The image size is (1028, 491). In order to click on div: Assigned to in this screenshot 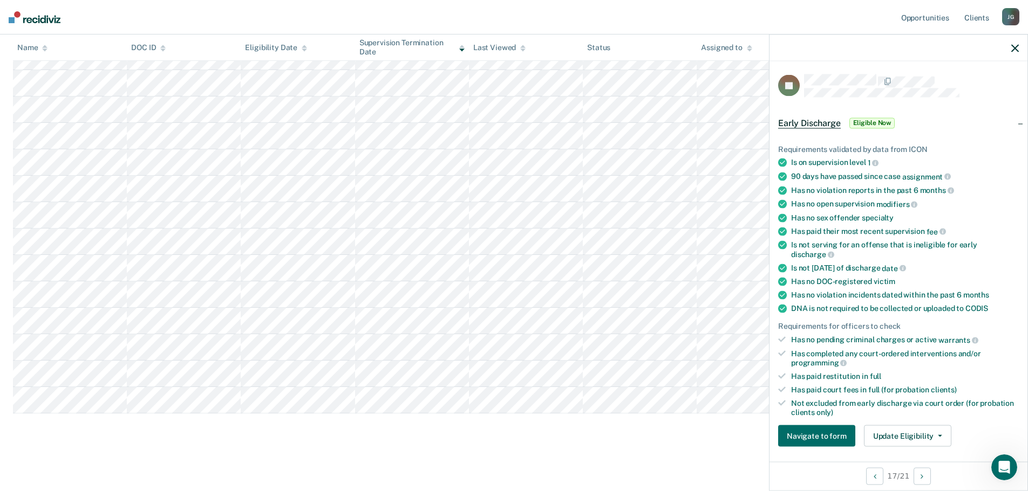, I will do `click(726, 47)`.